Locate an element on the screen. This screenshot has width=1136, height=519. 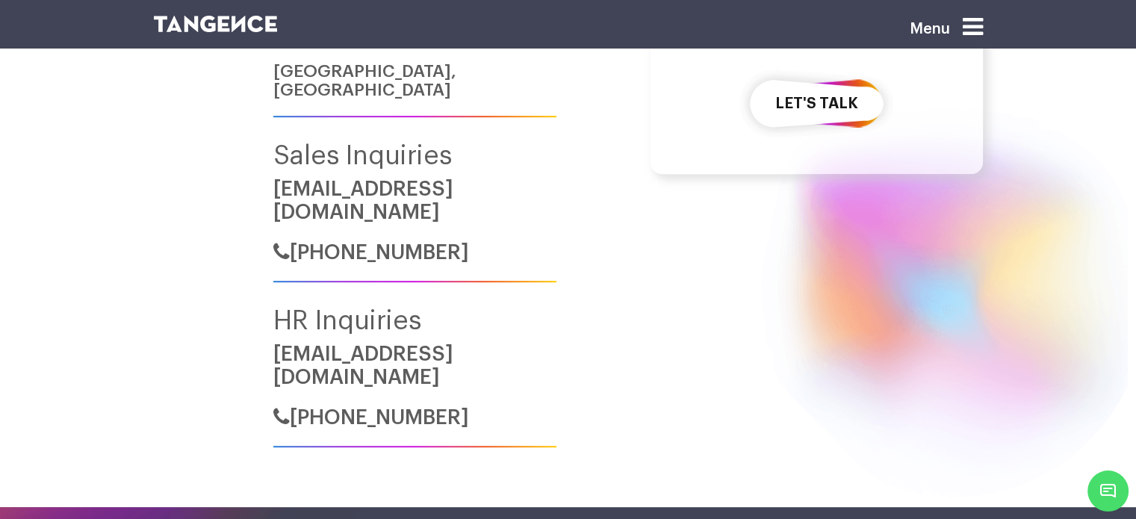
div: Chat Widget is located at coordinates (1107, 491).